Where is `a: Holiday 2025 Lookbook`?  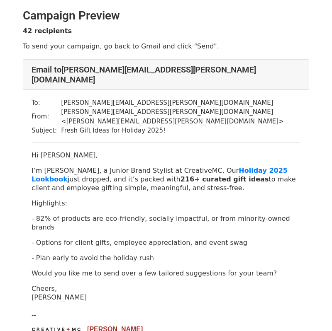
a: Holiday 2025 Lookbook is located at coordinates (159, 175).